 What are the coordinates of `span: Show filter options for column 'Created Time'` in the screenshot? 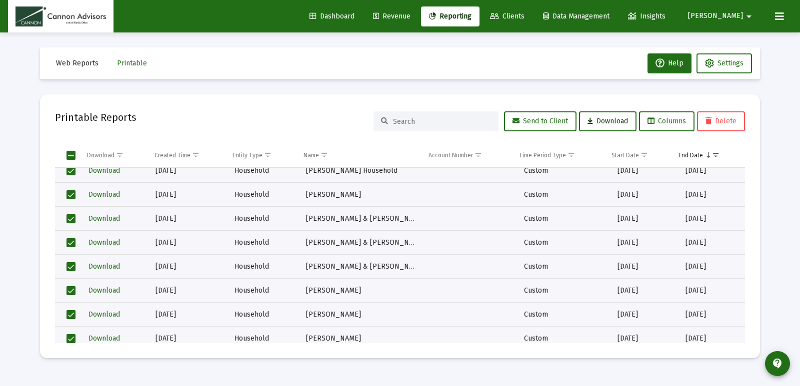 It's located at (195, 155).